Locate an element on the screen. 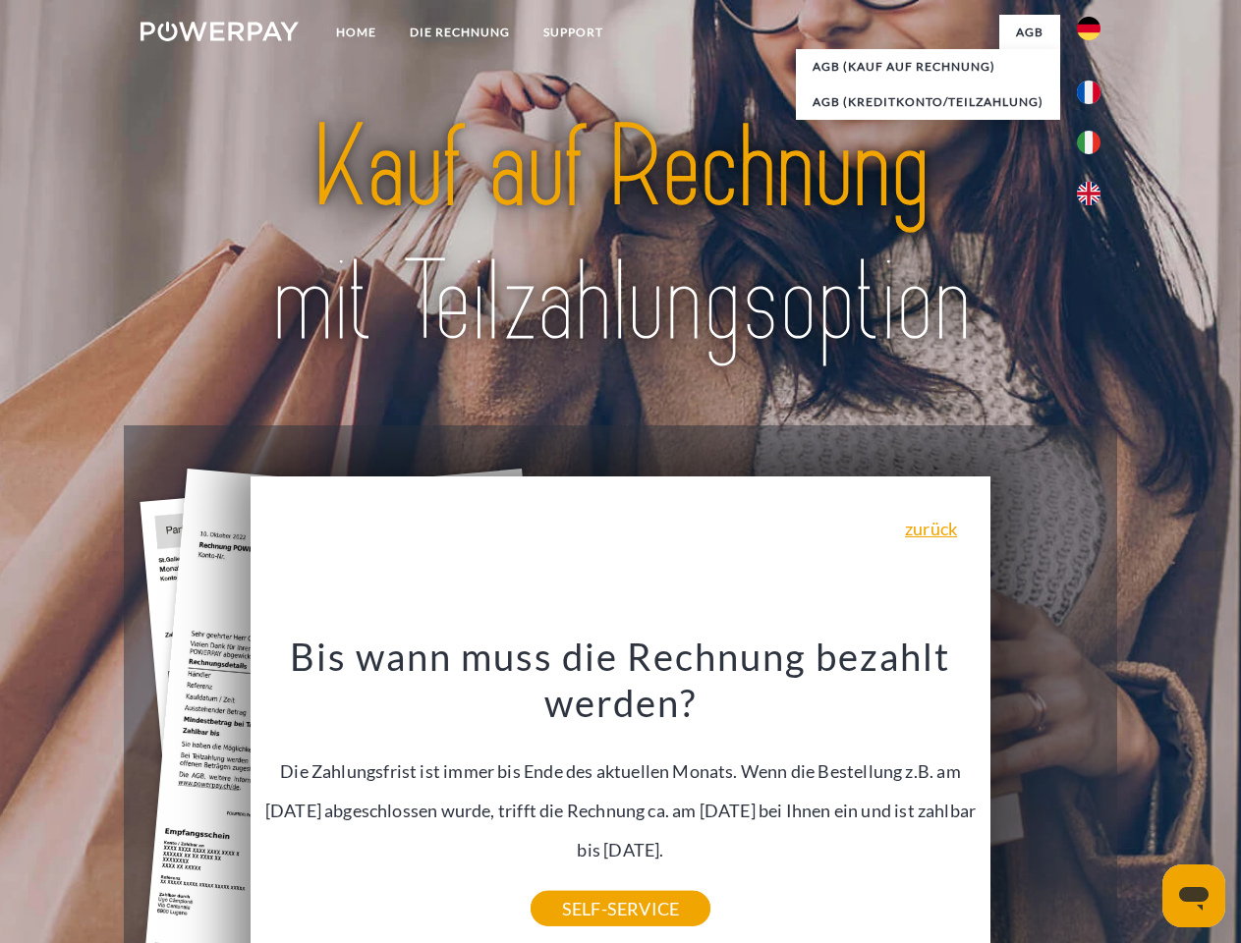 The width and height of the screenshot is (1241, 943). a: SELF-SERVICE is located at coordinates (620, 909).